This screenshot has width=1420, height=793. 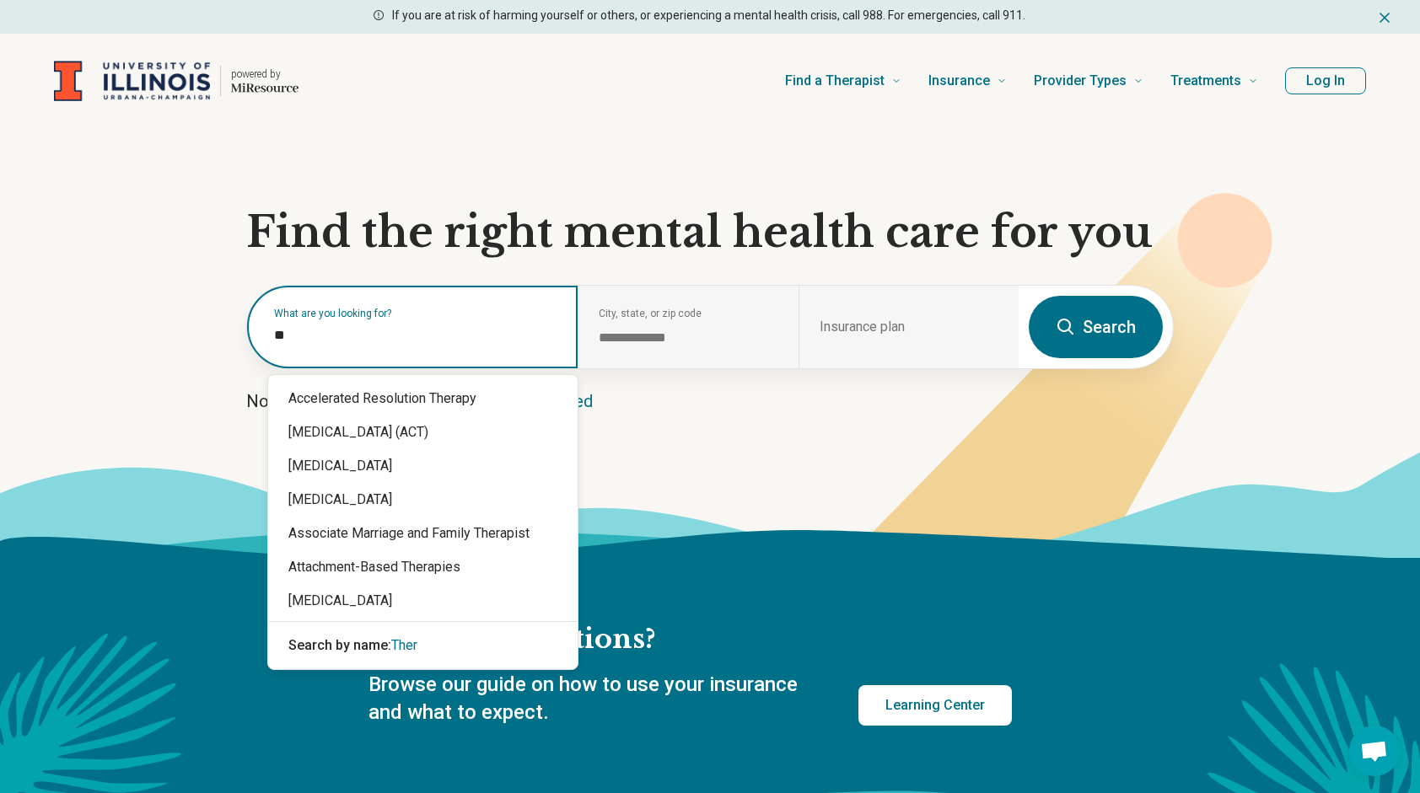 What do you see at coordinates (958, 81) in the screenshot?
I see `span: Insurance` at bounding box center [958, 81].